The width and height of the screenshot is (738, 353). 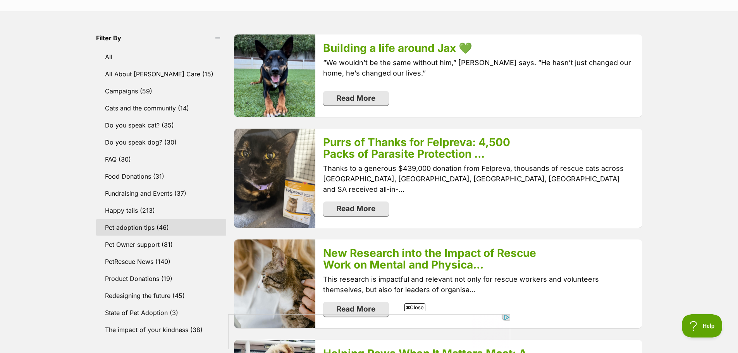 What do you see at coordinates (478, 284) in the screenshot?
I see `p: This research is impactful and relevant not only for rescue workers and volunteers themselves, bu...` at bounding box center [478, 284].